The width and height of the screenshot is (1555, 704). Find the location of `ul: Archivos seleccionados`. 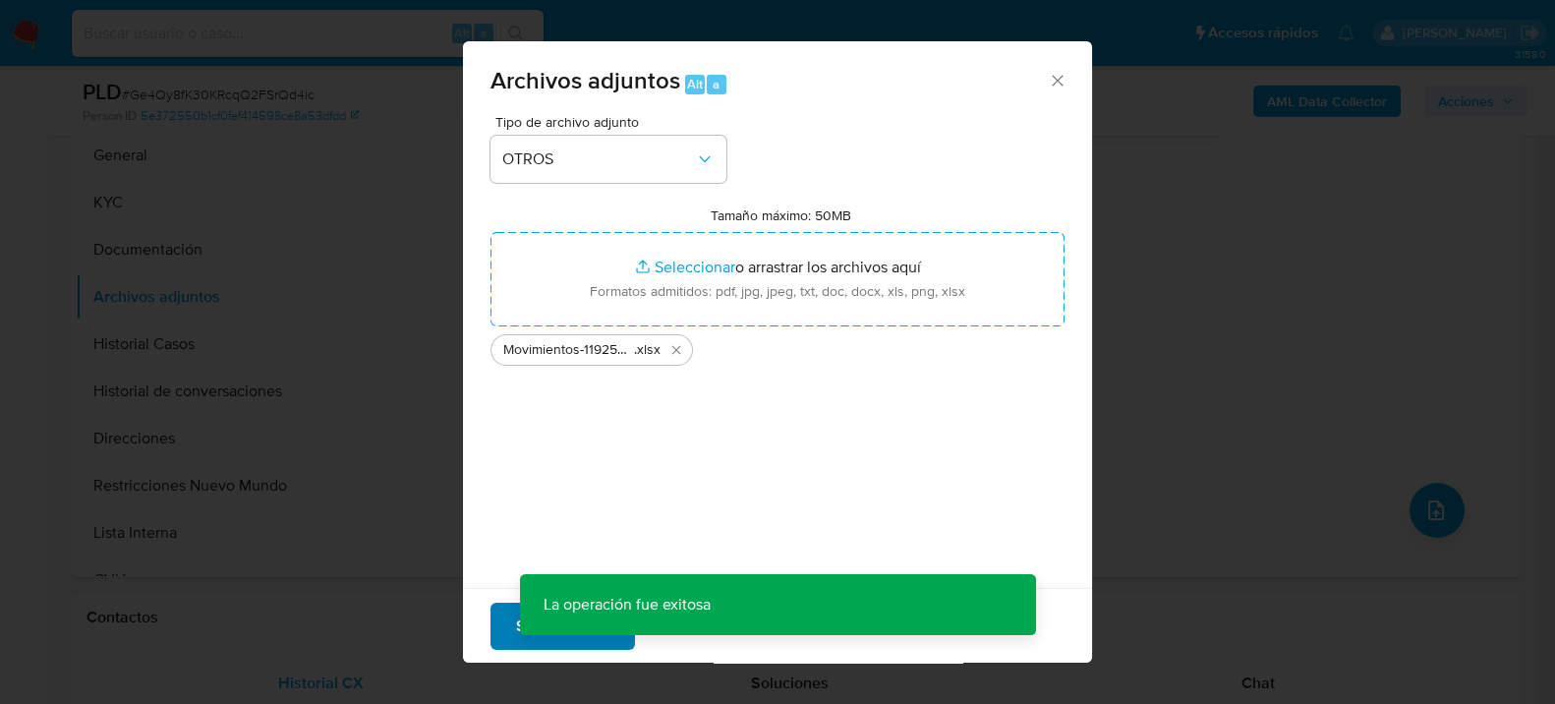

ul: Archivos seleccionados is located at coordinates (778, 346).